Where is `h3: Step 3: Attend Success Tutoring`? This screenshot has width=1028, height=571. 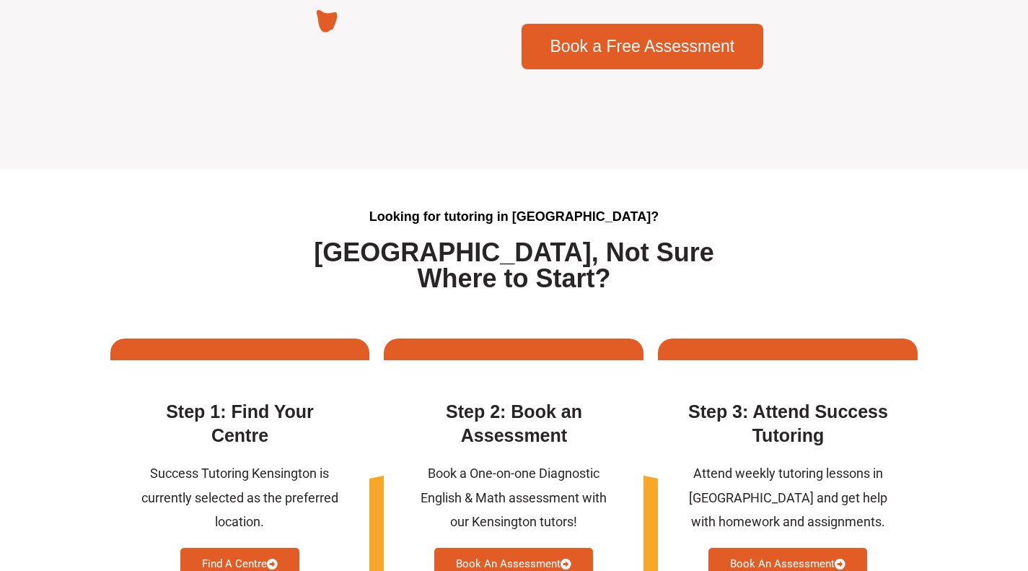 h3: Step 3: Attend Success Tutoring is located at coordinates (788, 423).